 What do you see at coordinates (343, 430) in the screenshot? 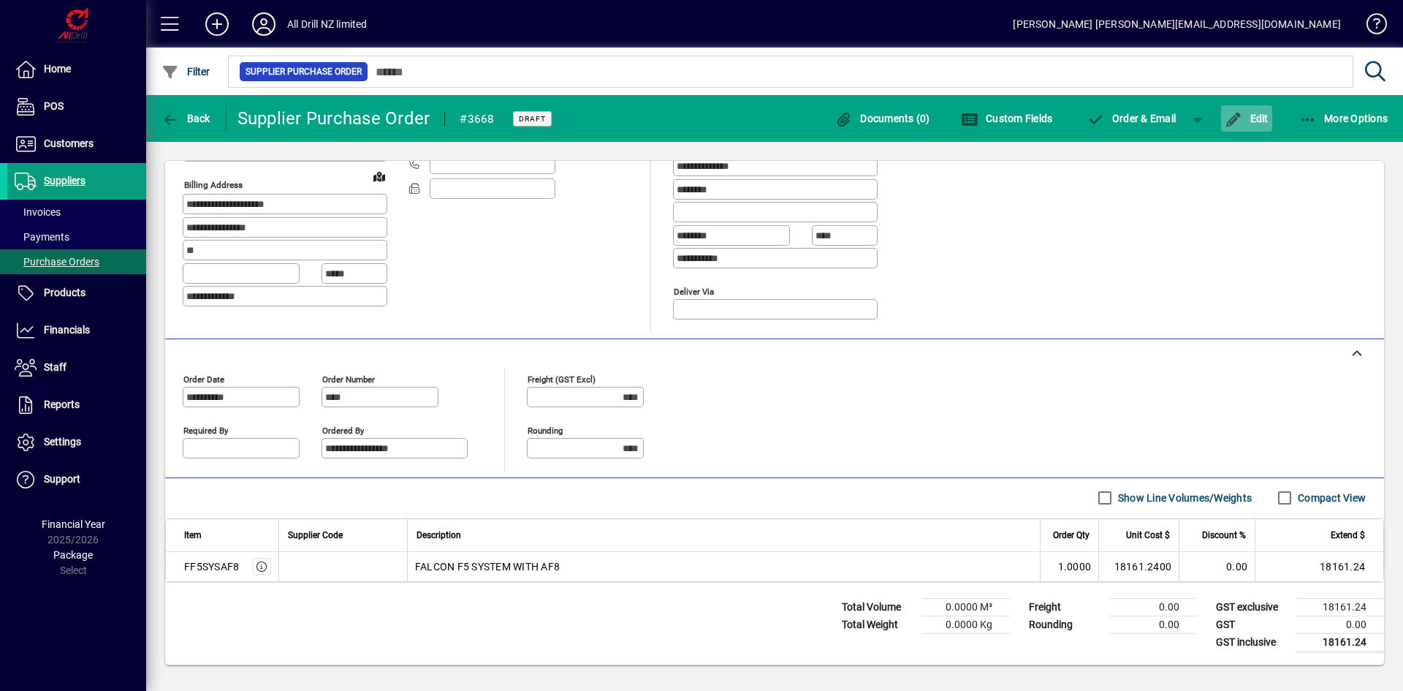
I see `mat-label: Ordered by` at bounding box center [343, 430].